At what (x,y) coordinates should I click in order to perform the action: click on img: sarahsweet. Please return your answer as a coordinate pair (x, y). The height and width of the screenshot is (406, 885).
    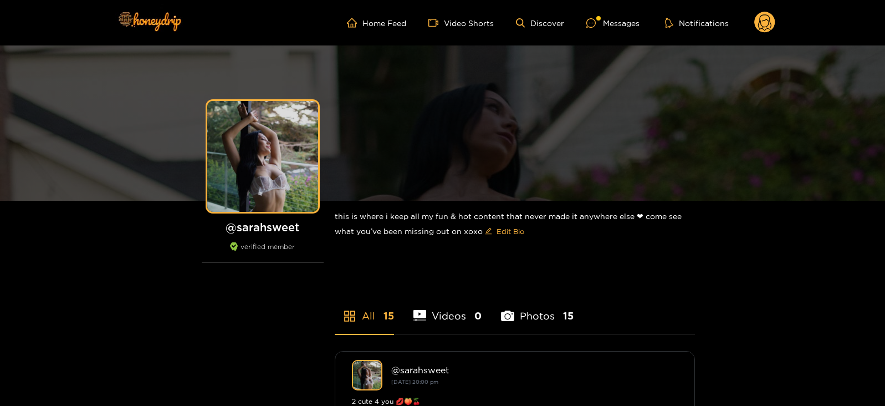
    Looking at the image, I should click on (367, 375).